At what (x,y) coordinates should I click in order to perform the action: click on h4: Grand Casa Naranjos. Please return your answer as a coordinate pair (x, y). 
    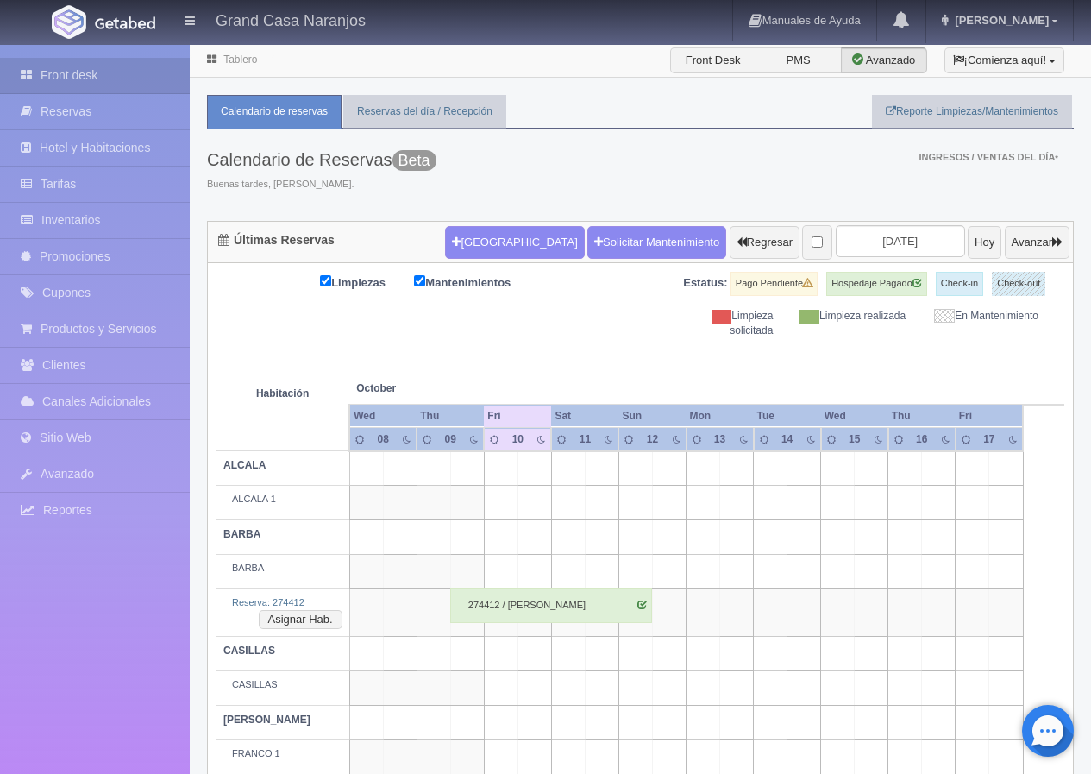
    Looking at the image, I should click on (291, 19).